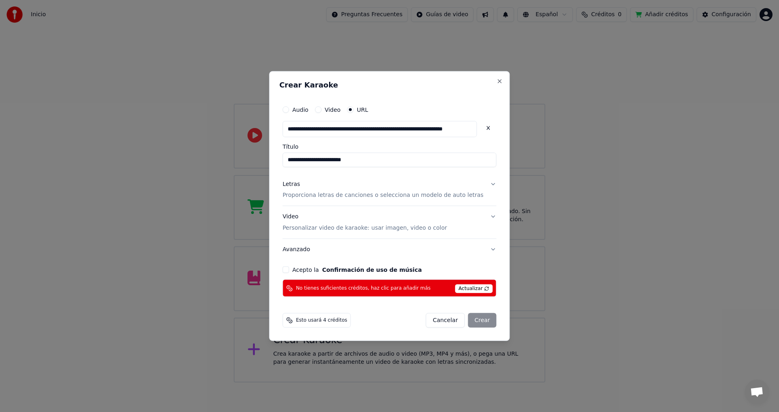  What do you see at coordinates (474, 289) in the screenshot?
I see `span: Actualizar` at bounding box center [474, 289].